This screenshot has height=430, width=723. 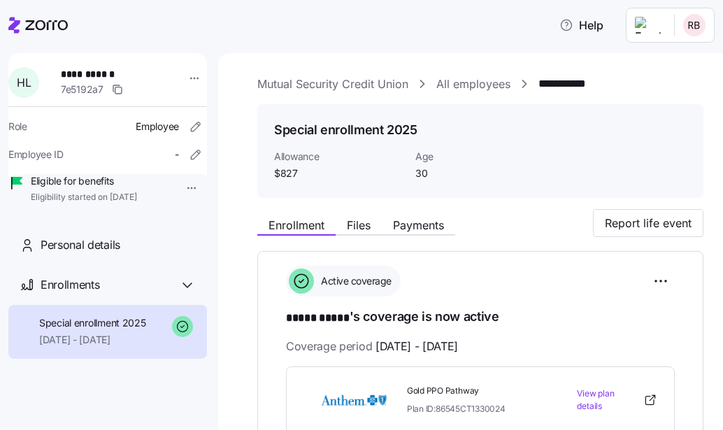 What do you see at coordinates (456, 408) in the screenshot?
I see `span: Plan ID: 86545CT1330024` at bounding box center [456, 408].